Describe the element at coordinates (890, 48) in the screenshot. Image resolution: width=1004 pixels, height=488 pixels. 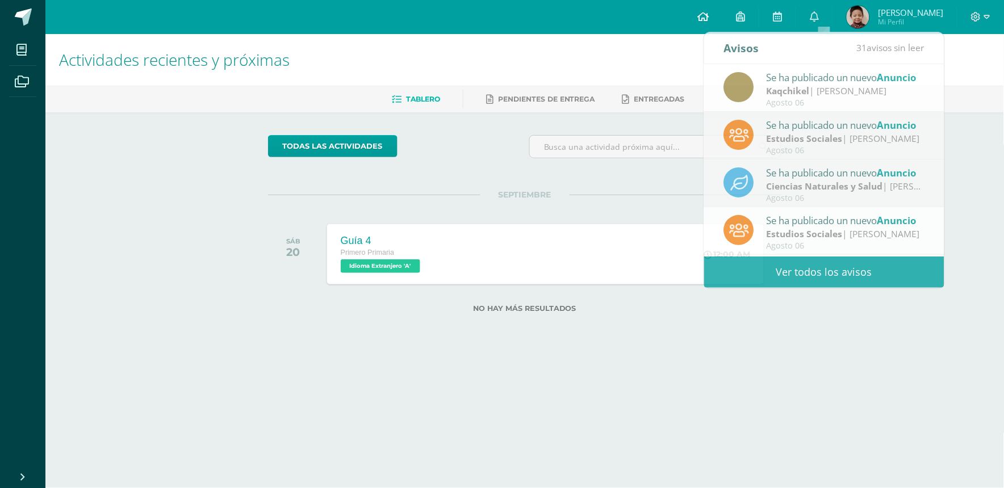
I see `span: avisos sin leer` at that location.